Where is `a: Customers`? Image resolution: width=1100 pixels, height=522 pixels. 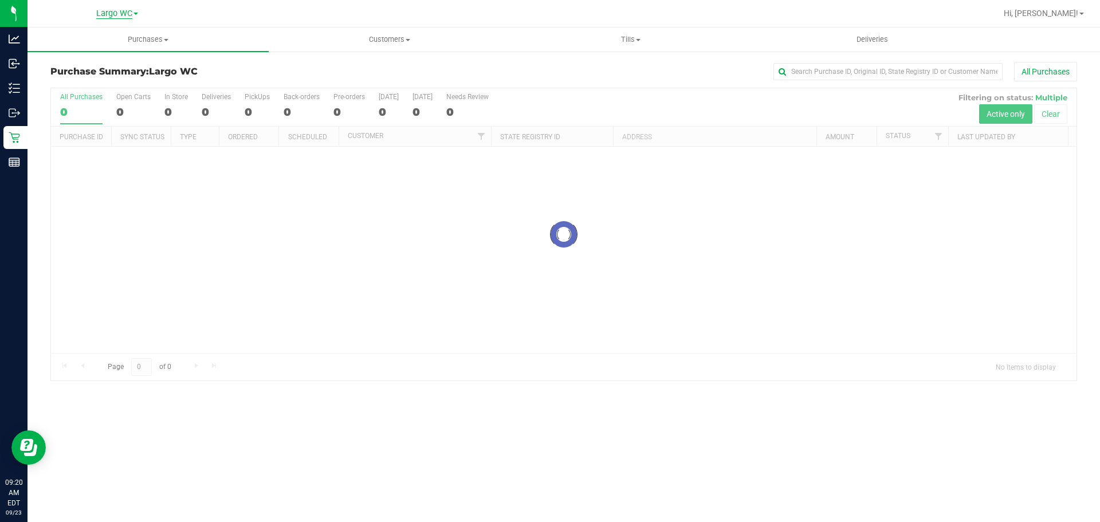 a: Customers is located at coordinates (389, 40).